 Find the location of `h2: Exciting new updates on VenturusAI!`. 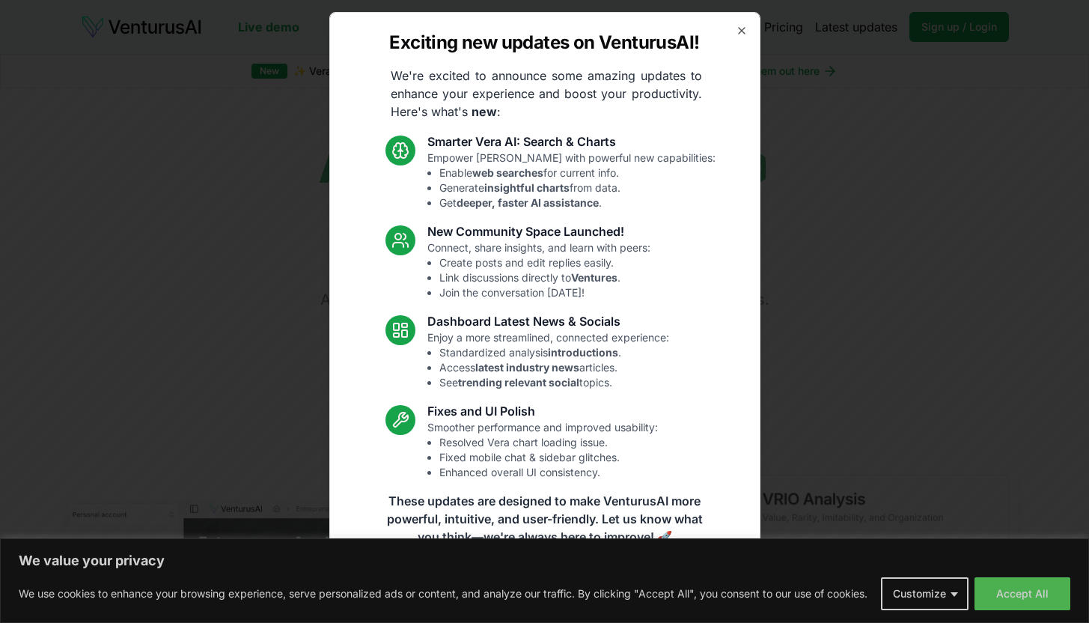

h2: Exciting new updates on VenturusAI! is located at coordinates (544, 43).